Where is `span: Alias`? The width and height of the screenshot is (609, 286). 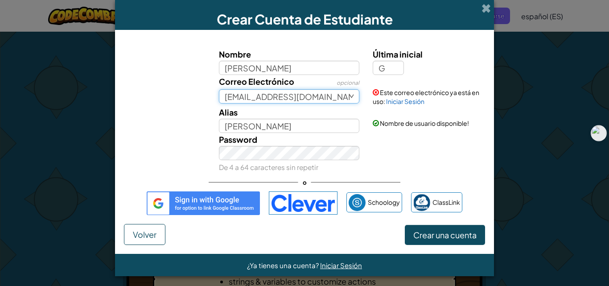
span: Alias is located at coordinates (228, 112).